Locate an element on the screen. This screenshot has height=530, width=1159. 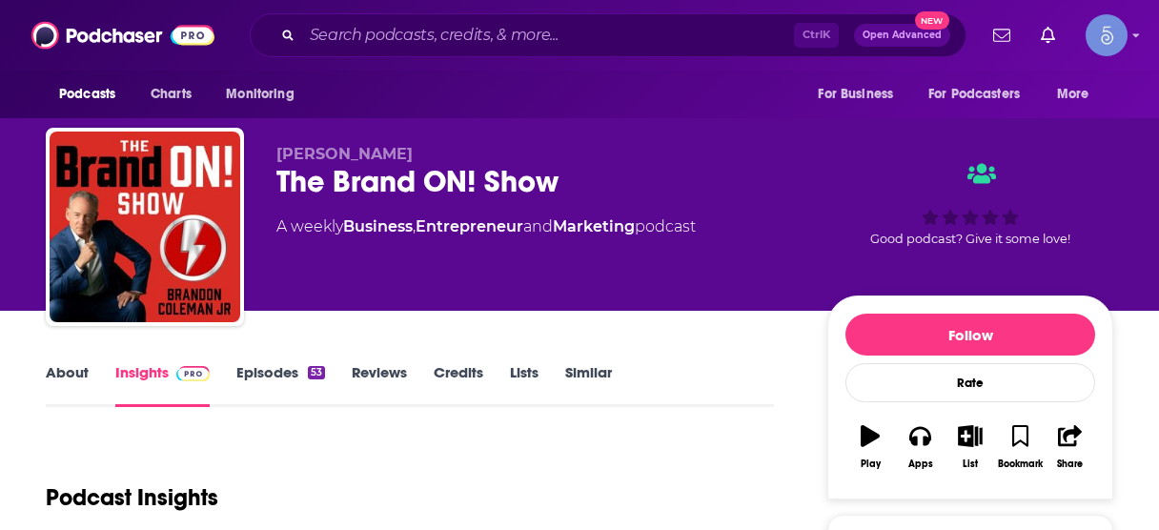
a: About is located at coordinates (67, 385).